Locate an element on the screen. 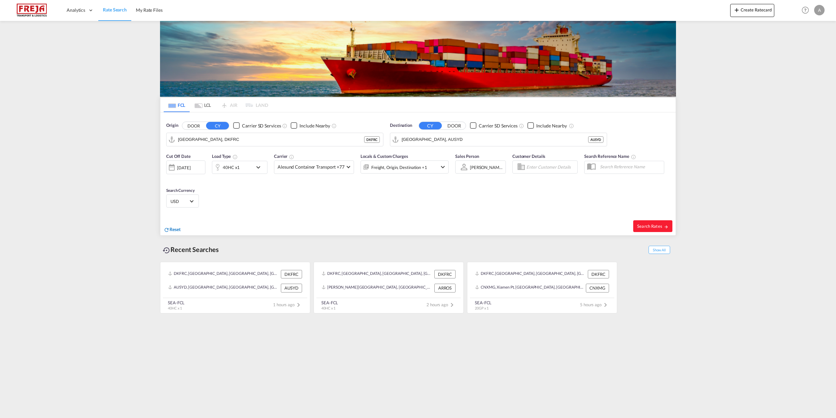 This screenshot has height=418, width=836. md-select: Select Currency: $ USDUnited States Dollar is located at coordinates (183, 201).